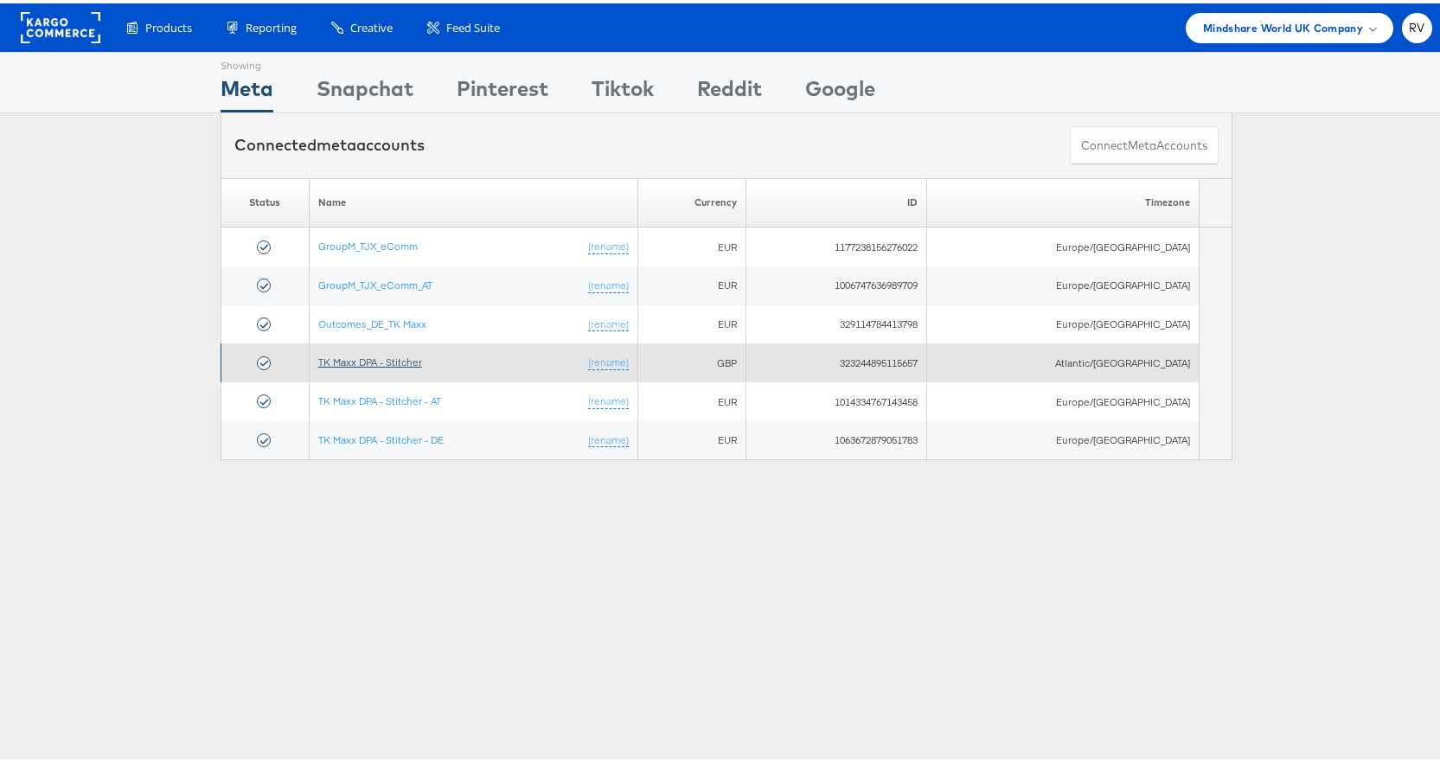 Image resolution: width=1440 pixels, height=762 pixels. Describe the element at coordinates (836, 359) in the screenshot. I see `td: 323244895115657` at that location.